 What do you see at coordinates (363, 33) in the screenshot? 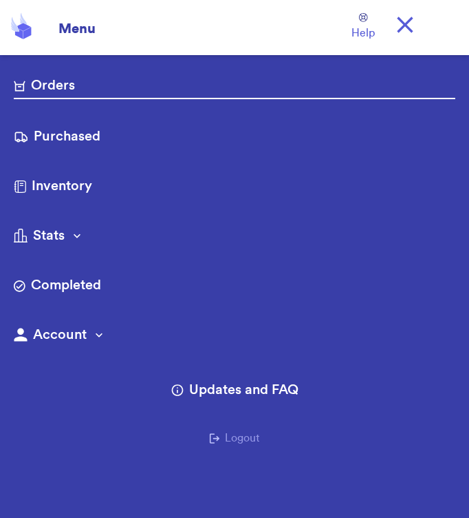
I see `span: Help` at bounding box center [363, 33].